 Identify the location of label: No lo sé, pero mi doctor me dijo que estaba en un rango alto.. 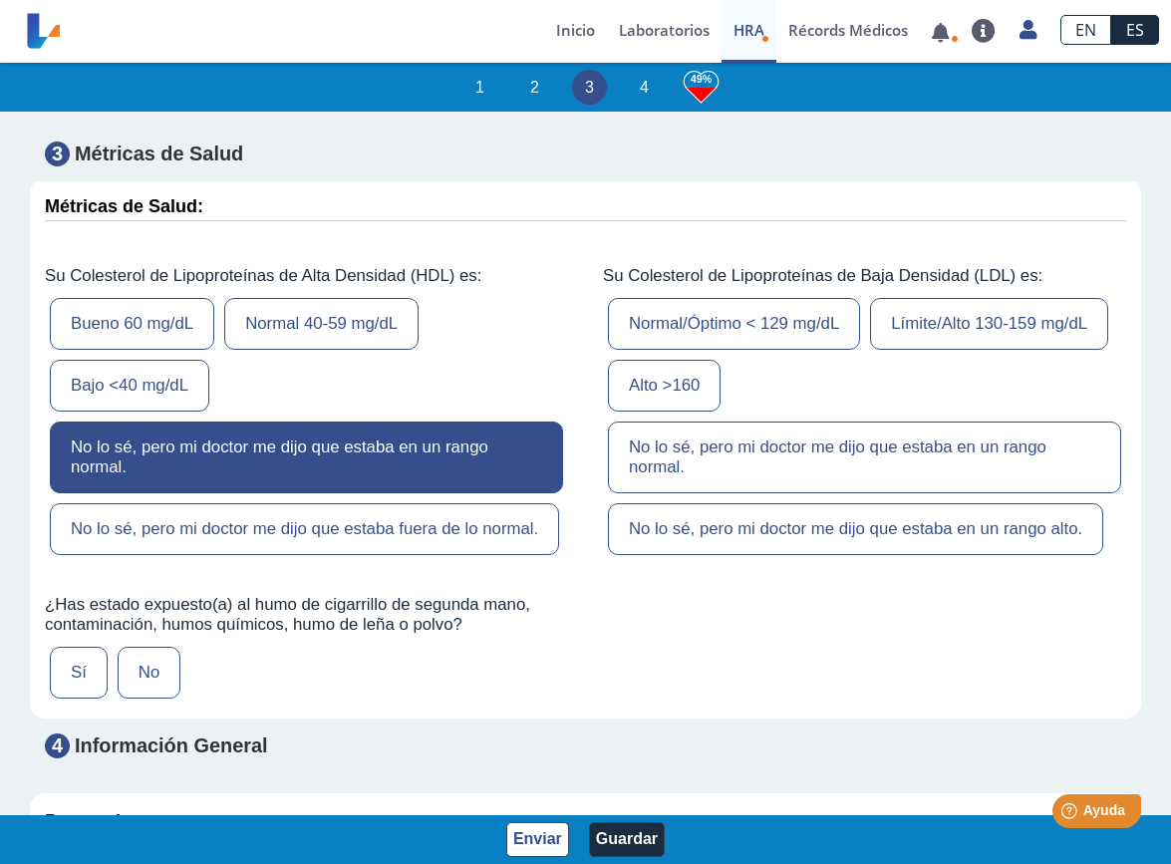
(855, 529).